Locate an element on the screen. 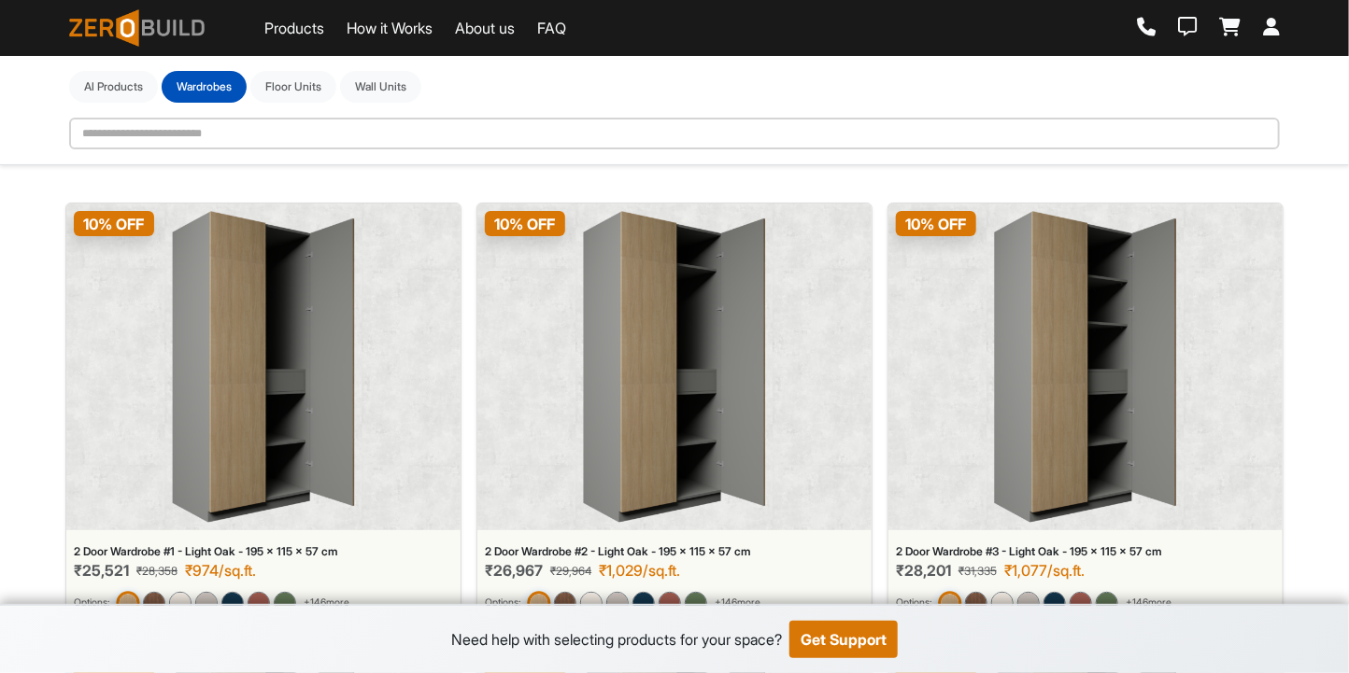 The image size is (1349, 673). a: Login is located at coordinates (1271, 28).